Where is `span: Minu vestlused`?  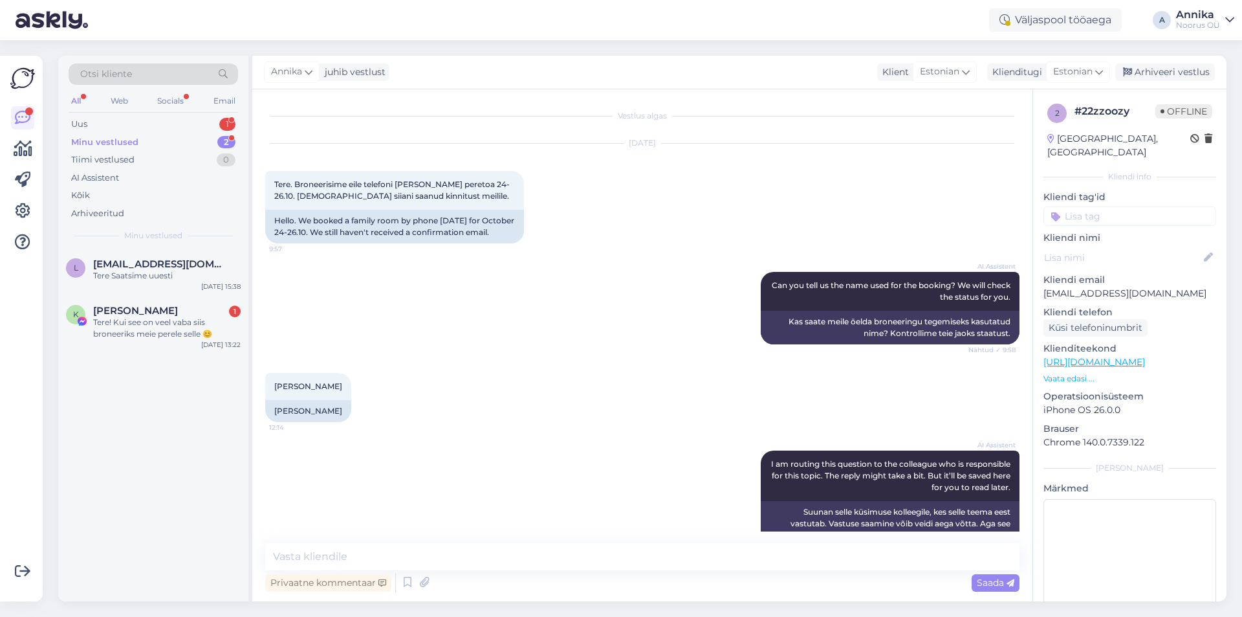 span: Minu vestlused is located at coordinates (153, 235).